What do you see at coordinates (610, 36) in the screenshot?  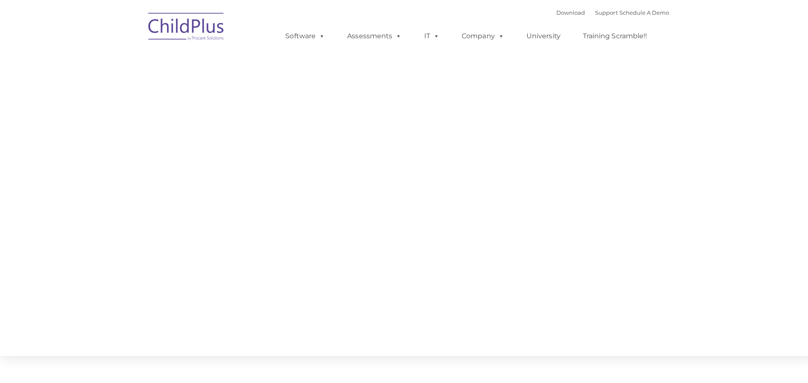 I see `a: Training Scramble!!` at bounding box center [610, 36].